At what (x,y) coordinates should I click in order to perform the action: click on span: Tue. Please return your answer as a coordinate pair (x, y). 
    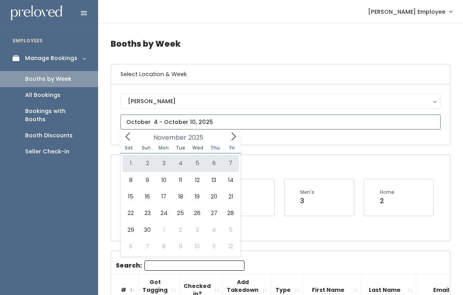
    Looking at the image, I should click on (180, 148).